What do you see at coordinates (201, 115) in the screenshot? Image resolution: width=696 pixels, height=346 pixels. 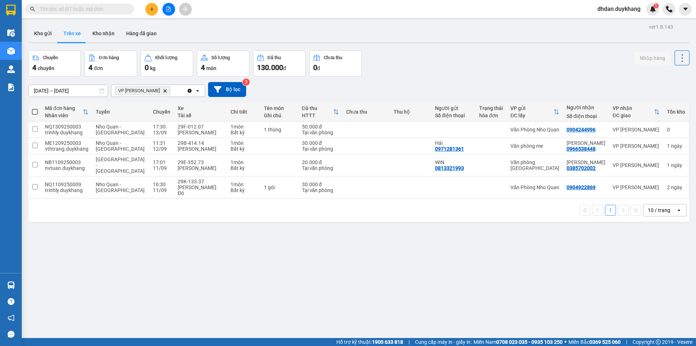 I see `div: Tài xế` at bounding box center [201, 115].